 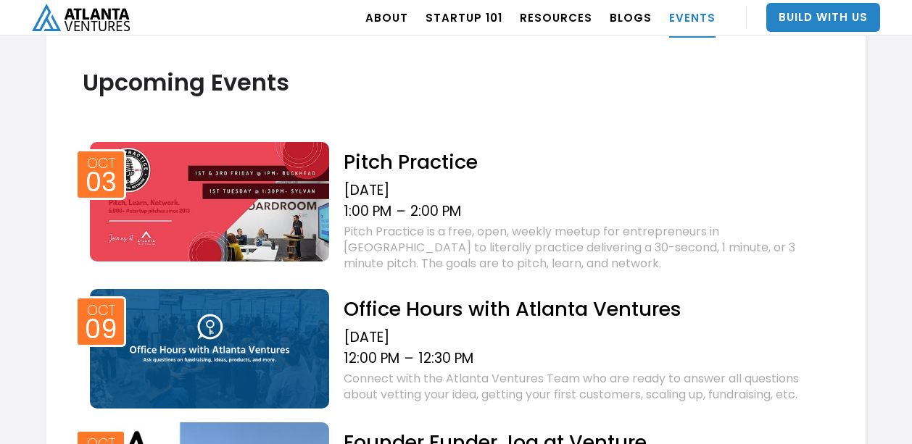 What do you see at coordinates (456, 82) in the screenshot?
I see `h2: Upcoming Events` at bounding box center [456, 82].